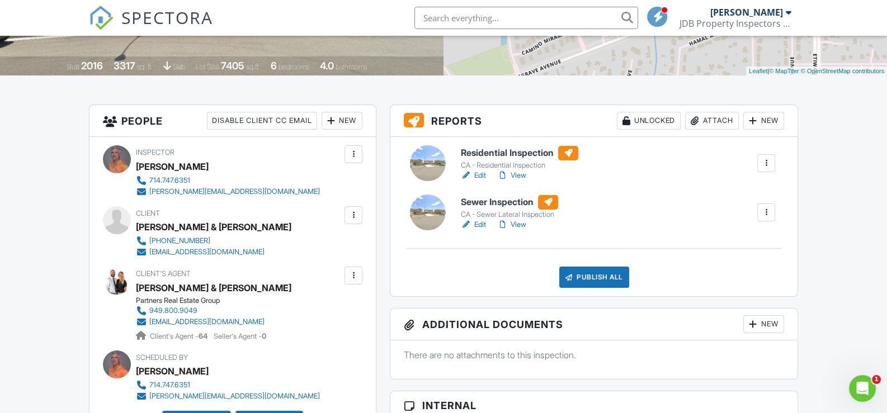 The image size is (887, 413). I want to click on div: CA - Residential Inspection, so click(519, 166).